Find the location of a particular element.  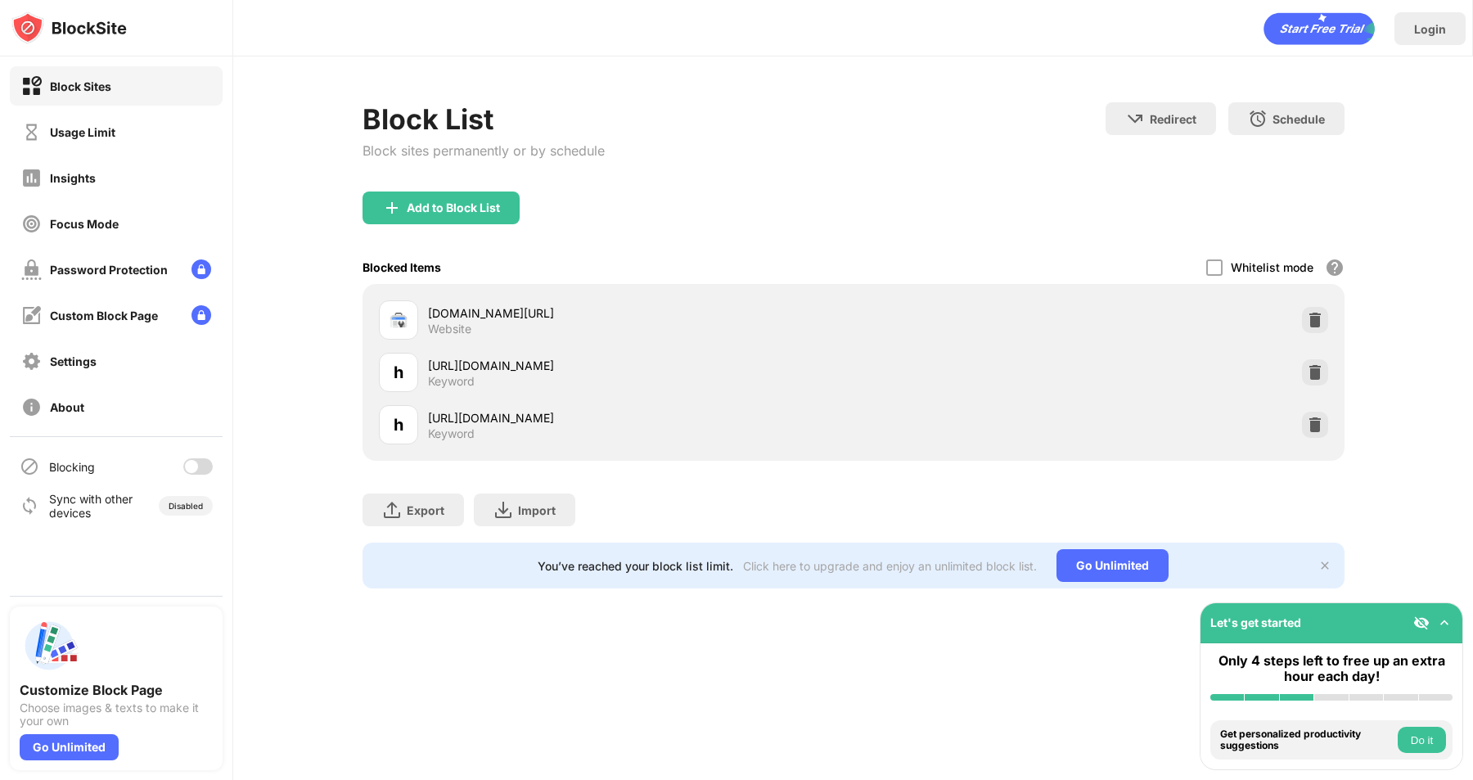

img: password-protection-off.svg is located at coordinates (31, 269).